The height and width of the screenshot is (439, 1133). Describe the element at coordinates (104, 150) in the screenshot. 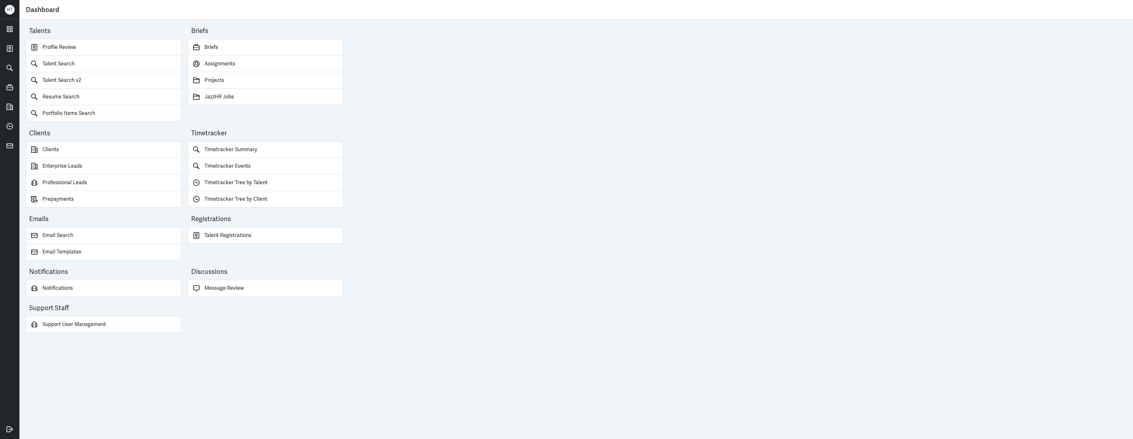

I see `a: Clients` at that location.